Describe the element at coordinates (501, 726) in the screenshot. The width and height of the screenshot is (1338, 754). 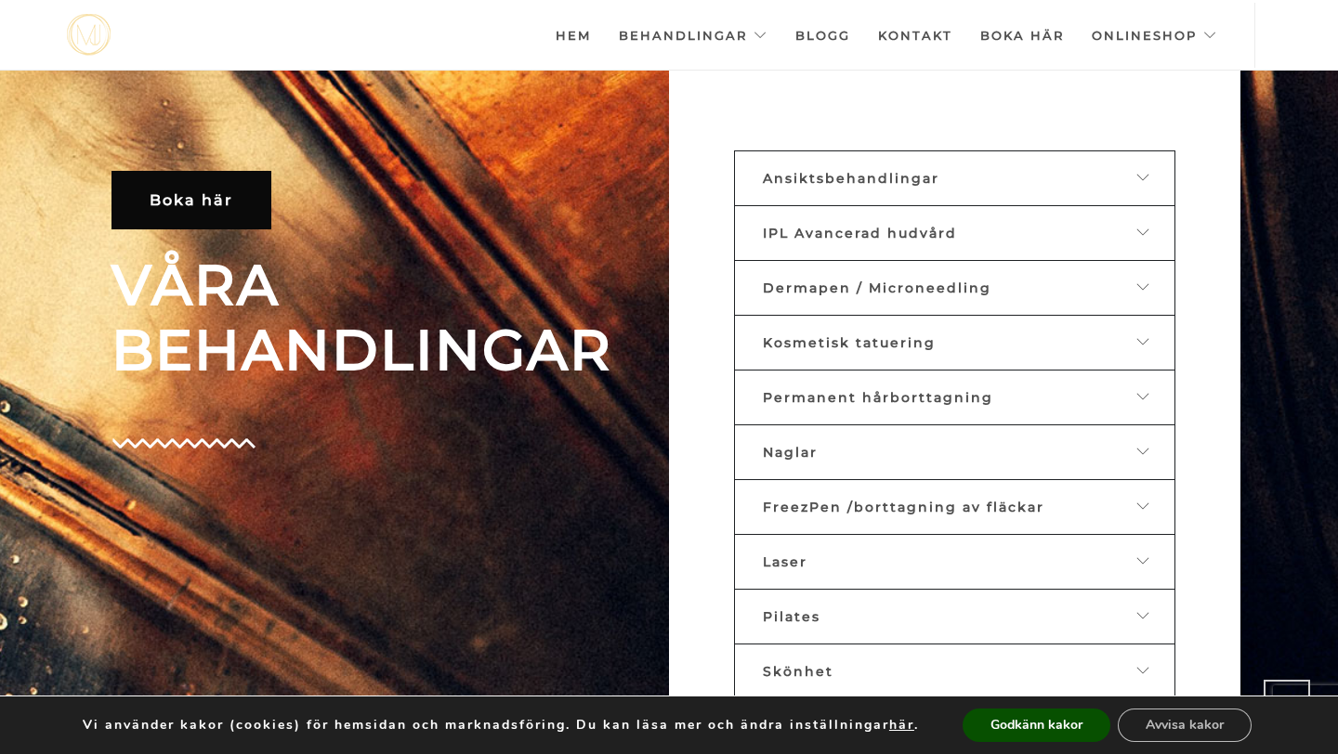
I see `p: Vi använder kakor (cookies) för hemsidan och marknadsföring. Du kan läsa mer och ändra inställnin...` at that location.